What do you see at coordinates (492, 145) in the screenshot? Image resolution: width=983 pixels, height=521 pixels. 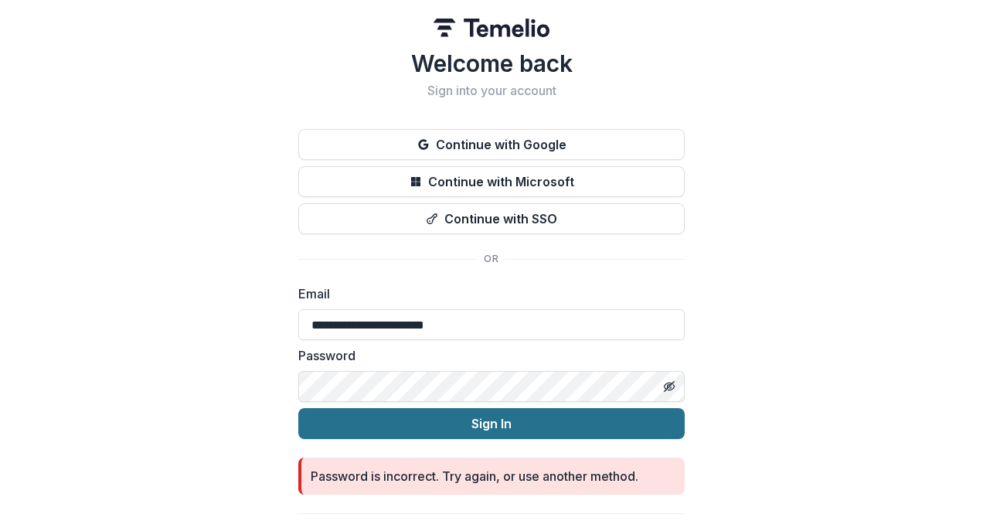 I see `button: Continue with Google` at bounding box center [492, 145].